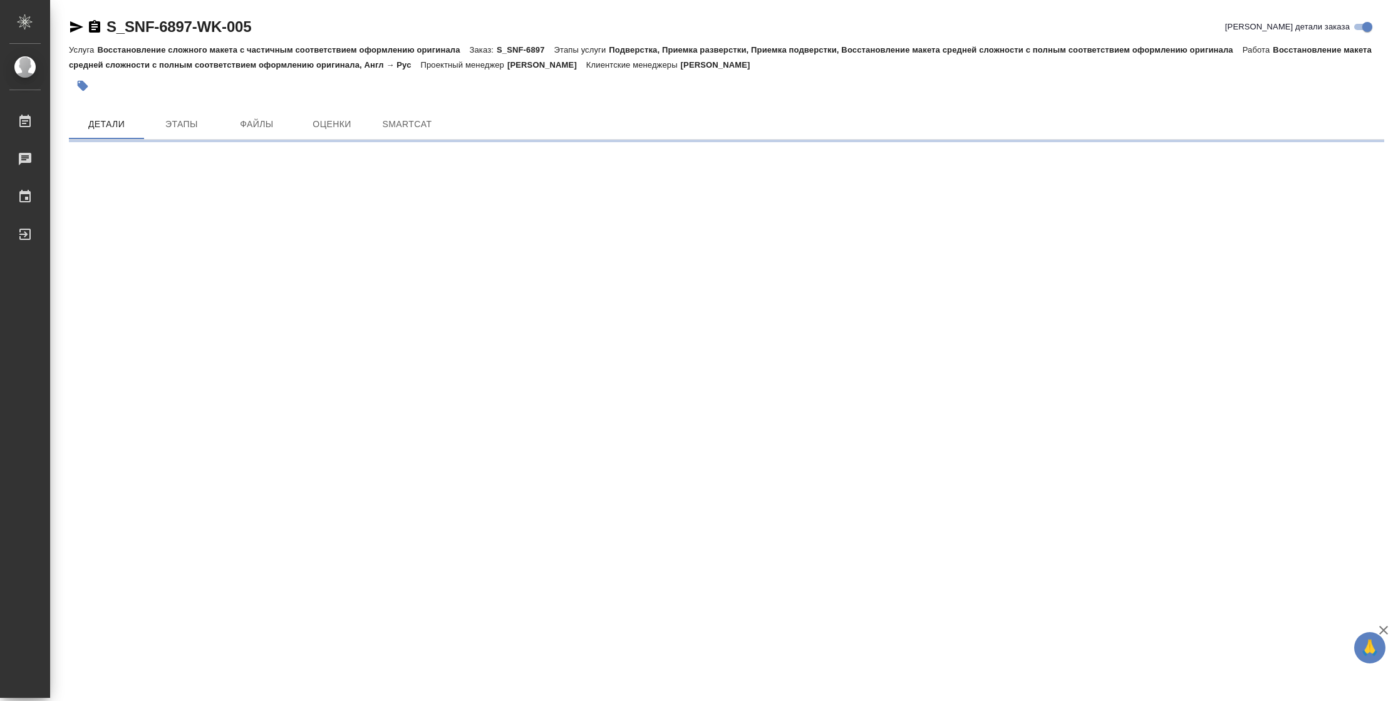 The image size is (1398, 701). I want to click on button: Скопировать ссылку, so click(95, 27).